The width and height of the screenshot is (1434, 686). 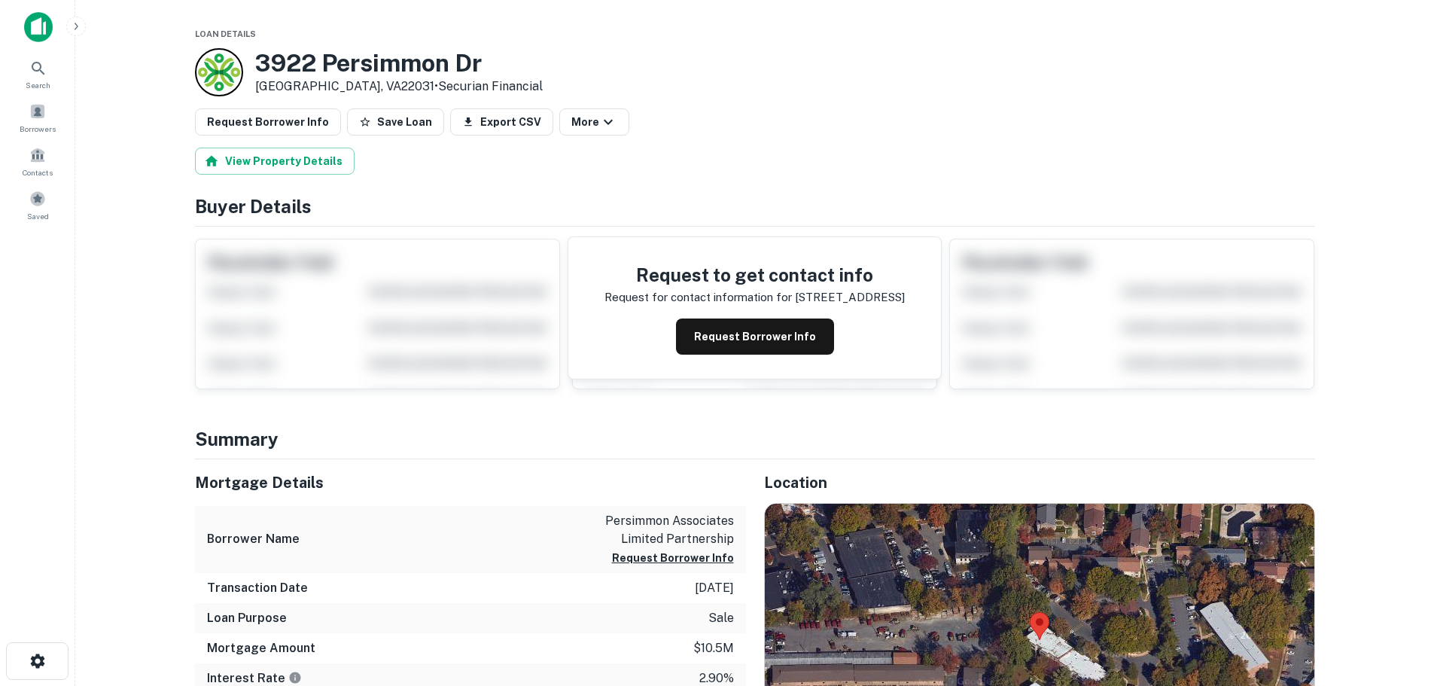 I want to click on h6: Borrower Name, so click(x=253, y=539).